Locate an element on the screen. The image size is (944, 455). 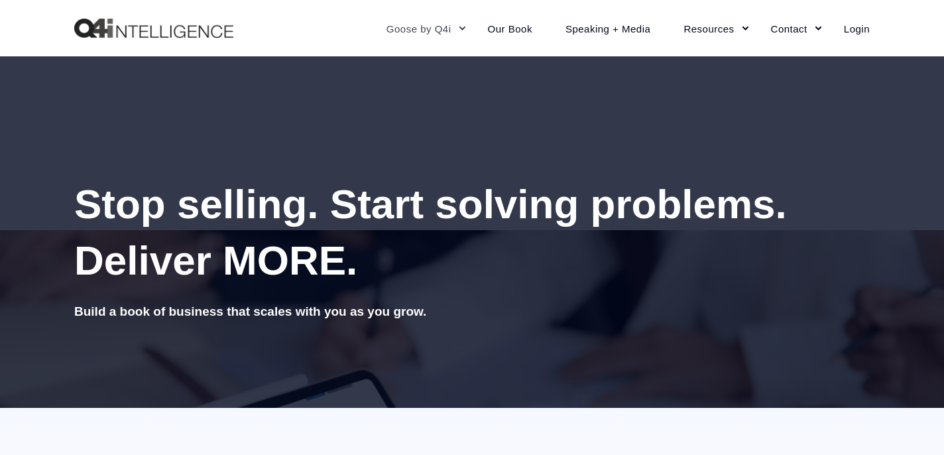
img: Q4intelligence, LLC logo is located at coordinates (154, 29).